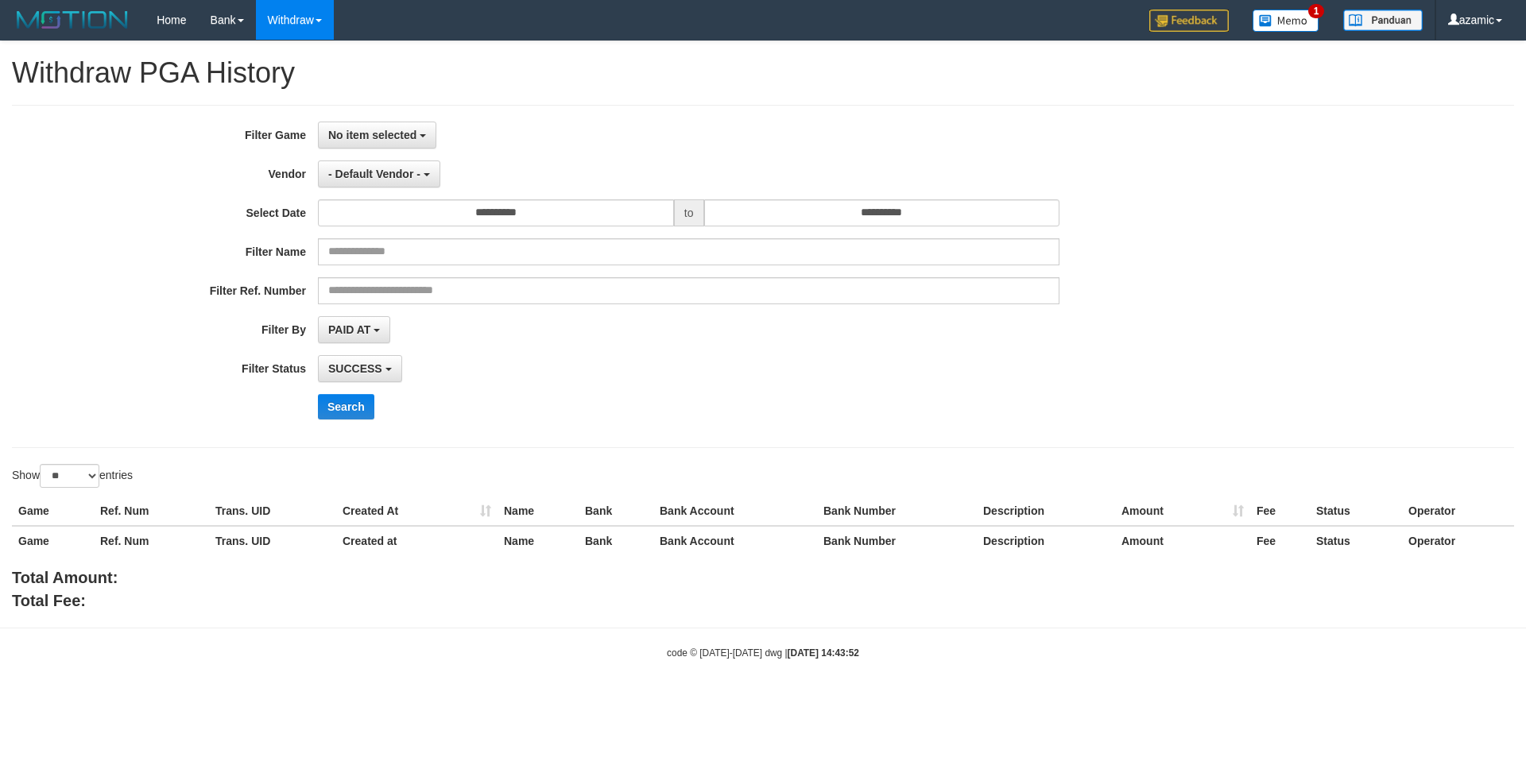 The image size is (1526, 765). I want to click on span: No item selected, so click(372, 135).